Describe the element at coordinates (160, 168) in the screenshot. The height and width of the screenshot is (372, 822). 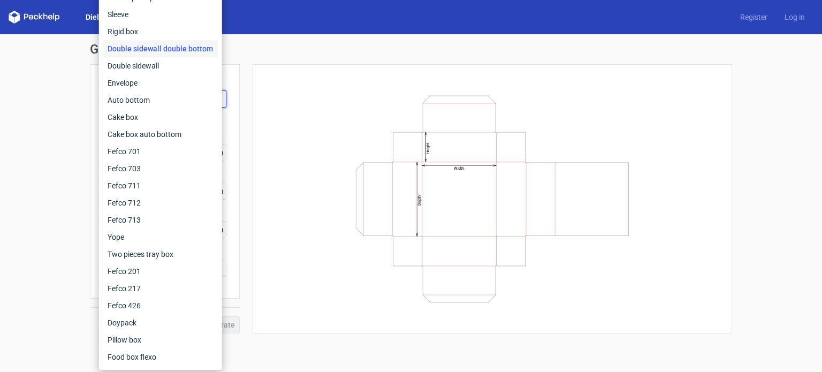
I see `div: Fefco 703` at that location.